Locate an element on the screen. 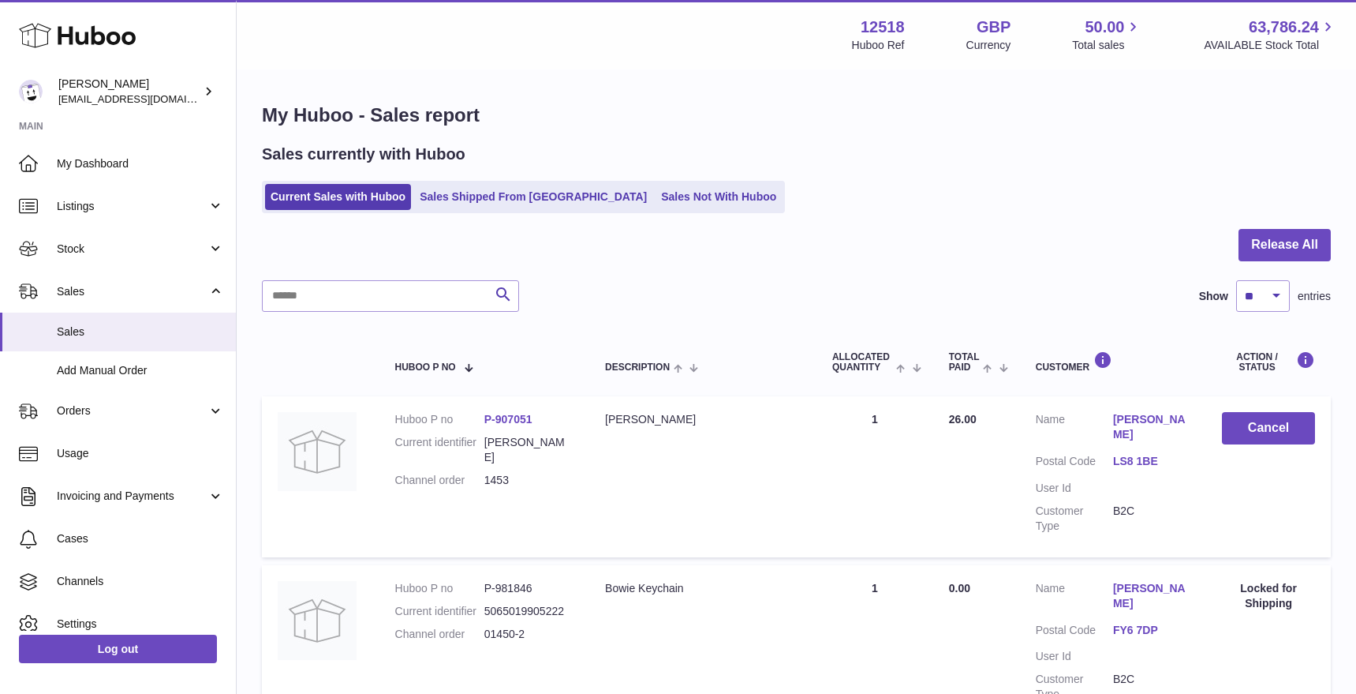 Image resolution: width=1356 pixels, height=694 pixels. div: Action / Status is located at coordinates (1269, 361).